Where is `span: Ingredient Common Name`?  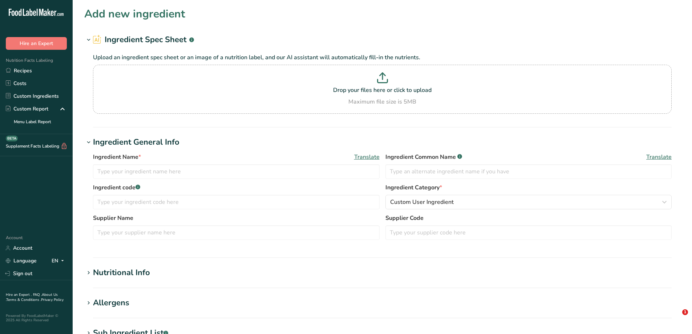 span: Ingredient Common Name is located at coordinates (424, 157).